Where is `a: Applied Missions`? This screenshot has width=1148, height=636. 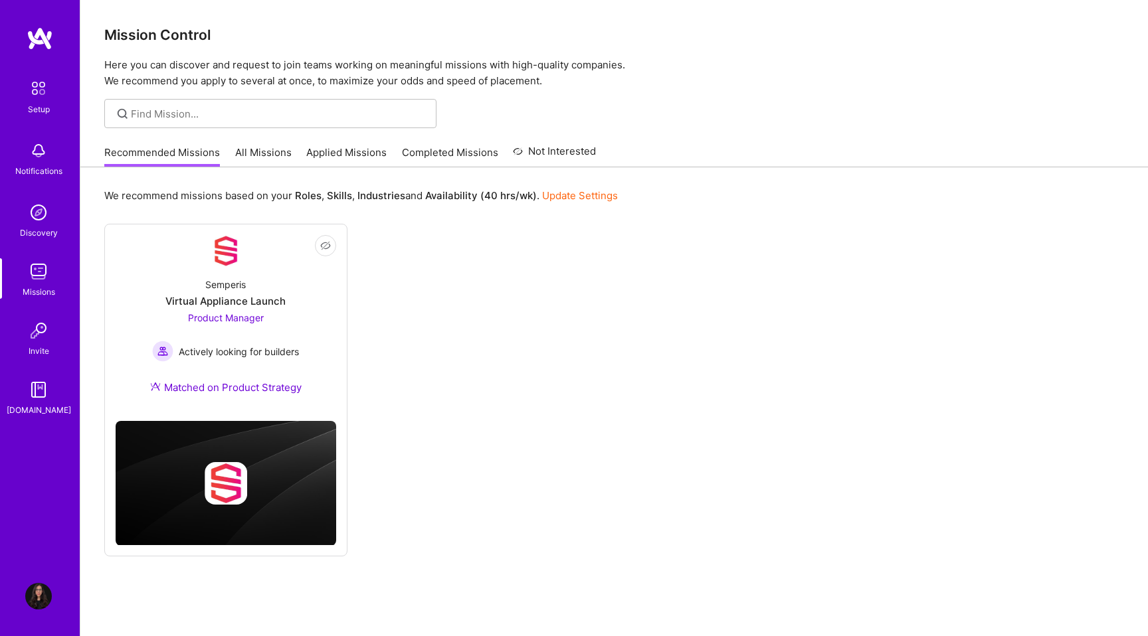
a: Applied Missions is located at coordinates (346, 156).